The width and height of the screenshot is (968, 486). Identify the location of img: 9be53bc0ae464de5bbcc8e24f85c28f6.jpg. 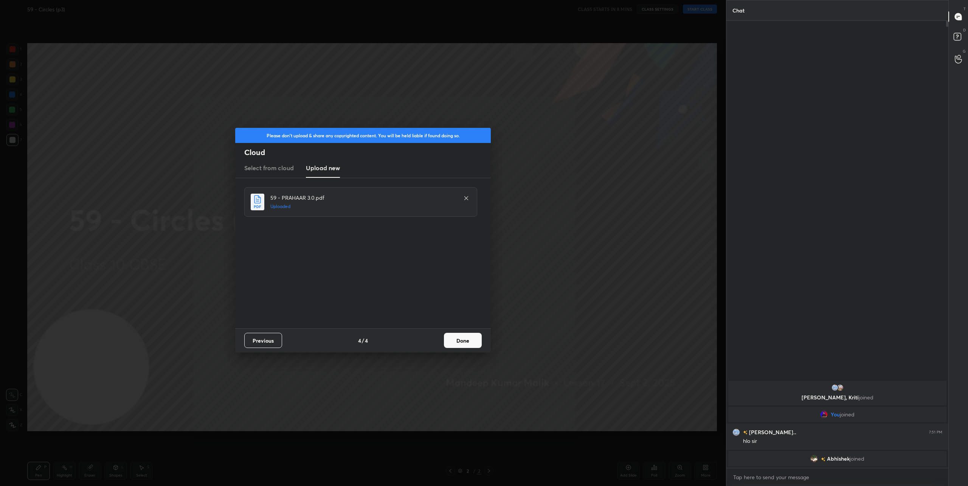
(814, 459).